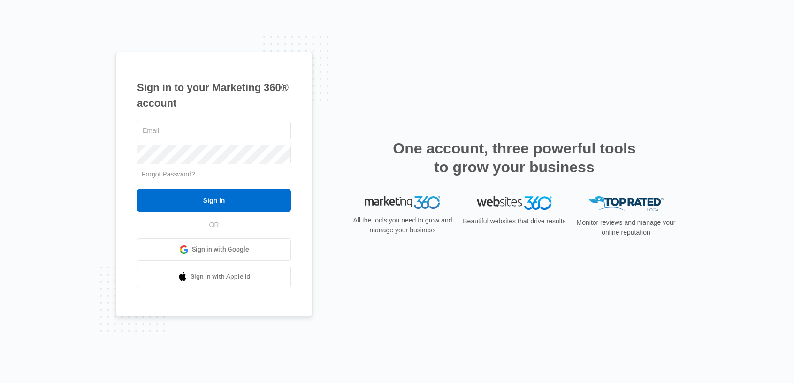  I want to click on img: Marketing 360, so click(402, 203).